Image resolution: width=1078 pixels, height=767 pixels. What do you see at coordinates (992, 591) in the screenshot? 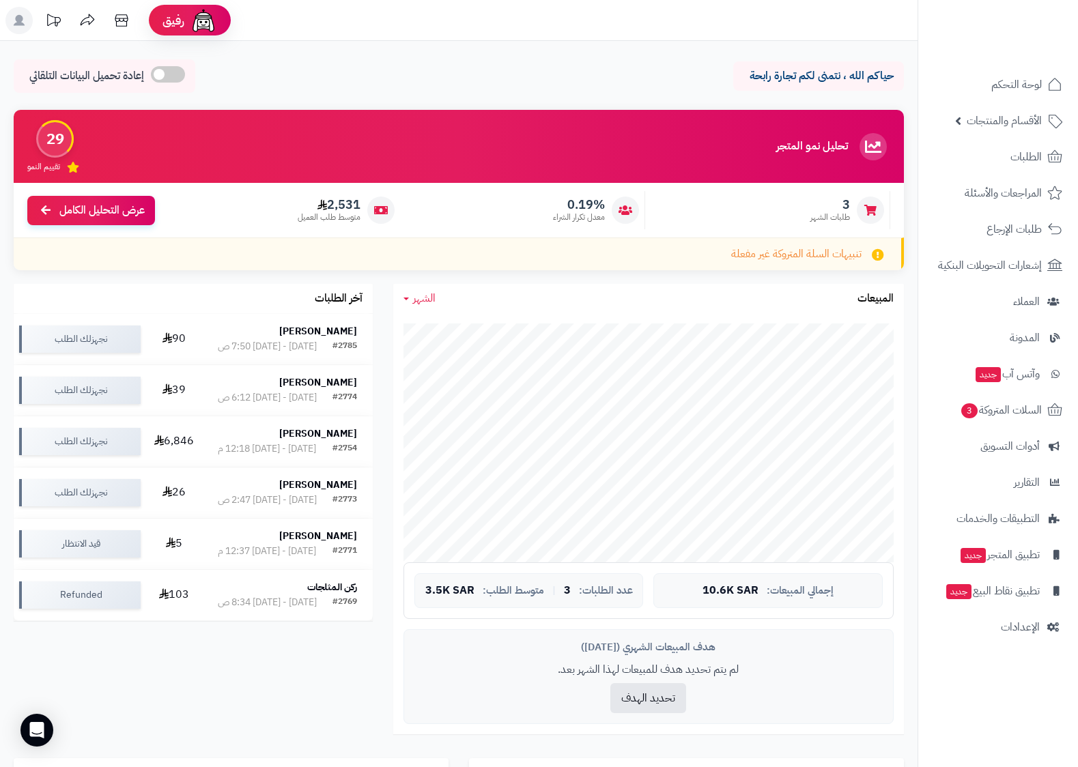
I see `span: تطبيق نقاط البيع` at bounding box center [992, 591].